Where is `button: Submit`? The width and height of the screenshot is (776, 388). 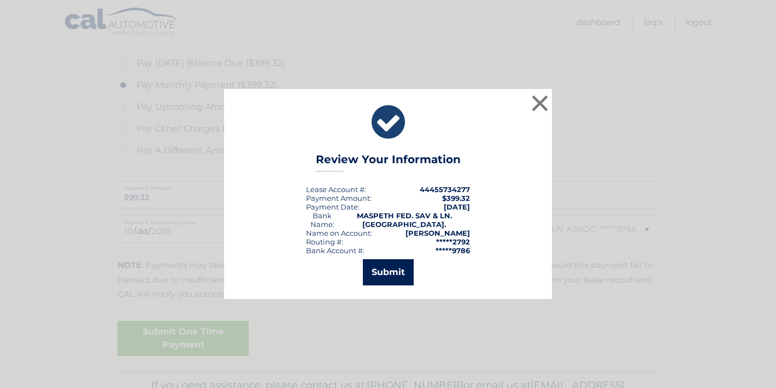 button: Submit is located at coordinates (388, 273).